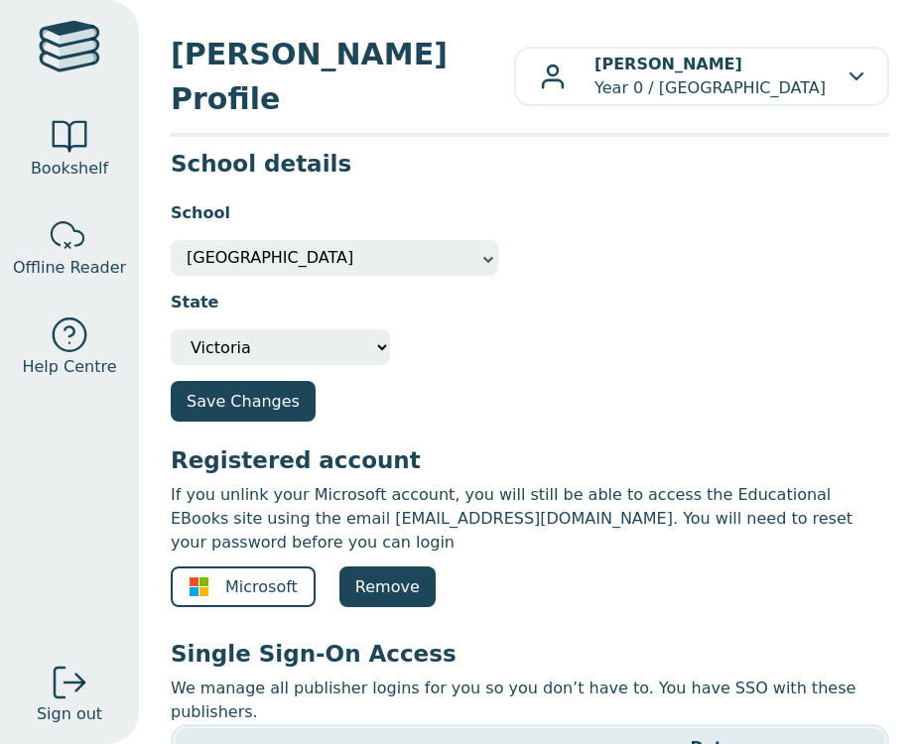 Image resolution: width=921 pixels, height=744 pixels. I want to click on span: Offline Reader, so click(69, 268).